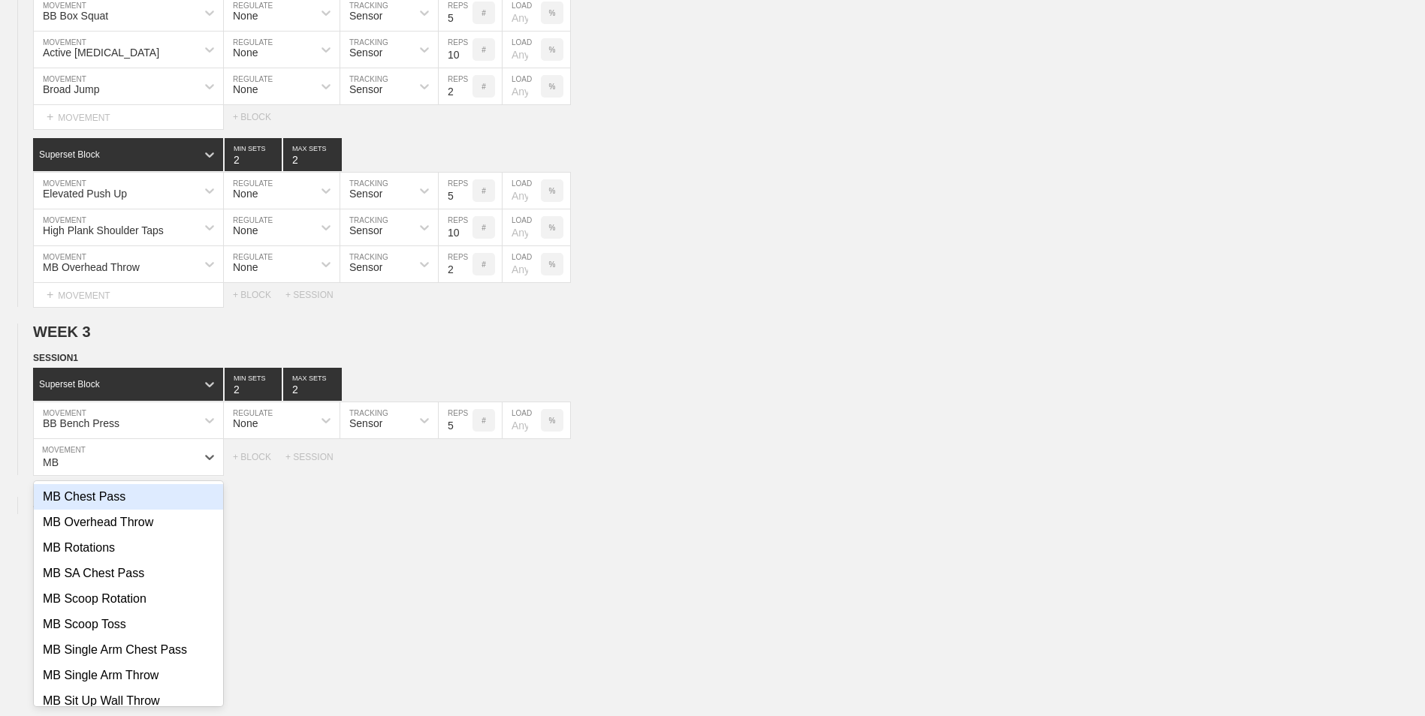 Image resolution: width=1425 pixels, height=716 pixels. What do you see at coordinates (128, 497) in the screenshot?
I see `div: MB Chest Pass` at bounding box center [128, 497].